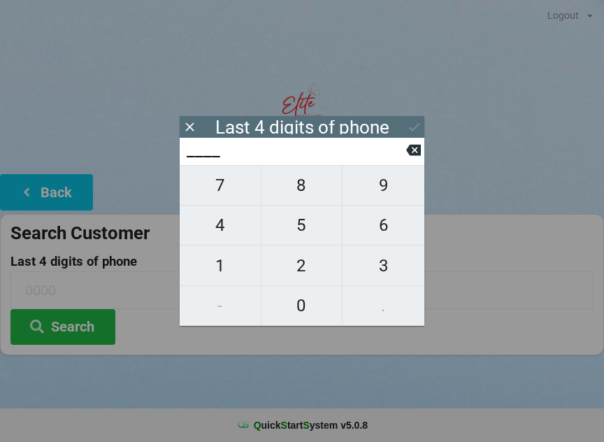 The height and width of the screenshot is (442, 604). I want to click on button: 0, so click(302, 306).